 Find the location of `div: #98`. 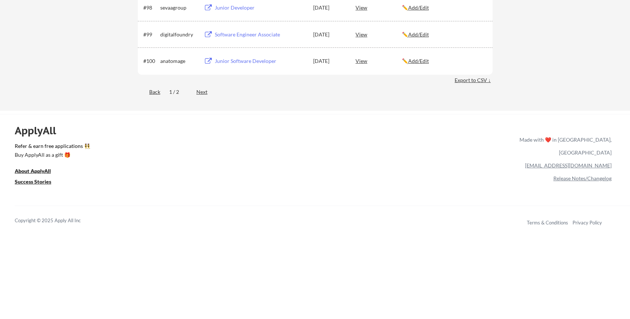

div: #98 is located at coordinates (150, 8).